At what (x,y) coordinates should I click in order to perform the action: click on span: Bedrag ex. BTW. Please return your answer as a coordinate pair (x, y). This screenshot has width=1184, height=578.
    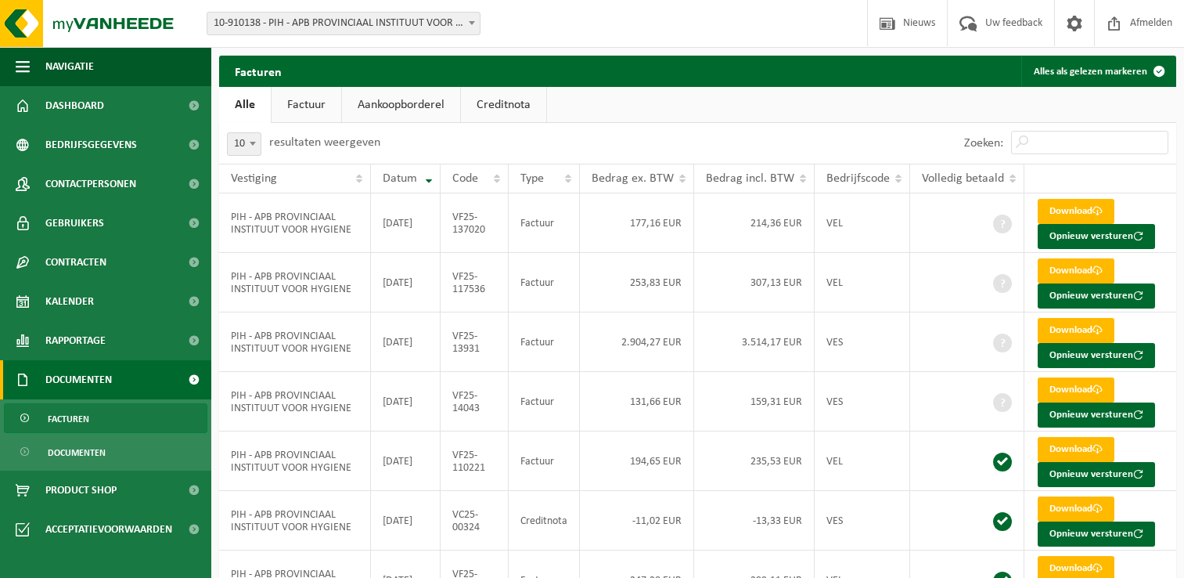
    Looking at the image, I should click on (632, 178).